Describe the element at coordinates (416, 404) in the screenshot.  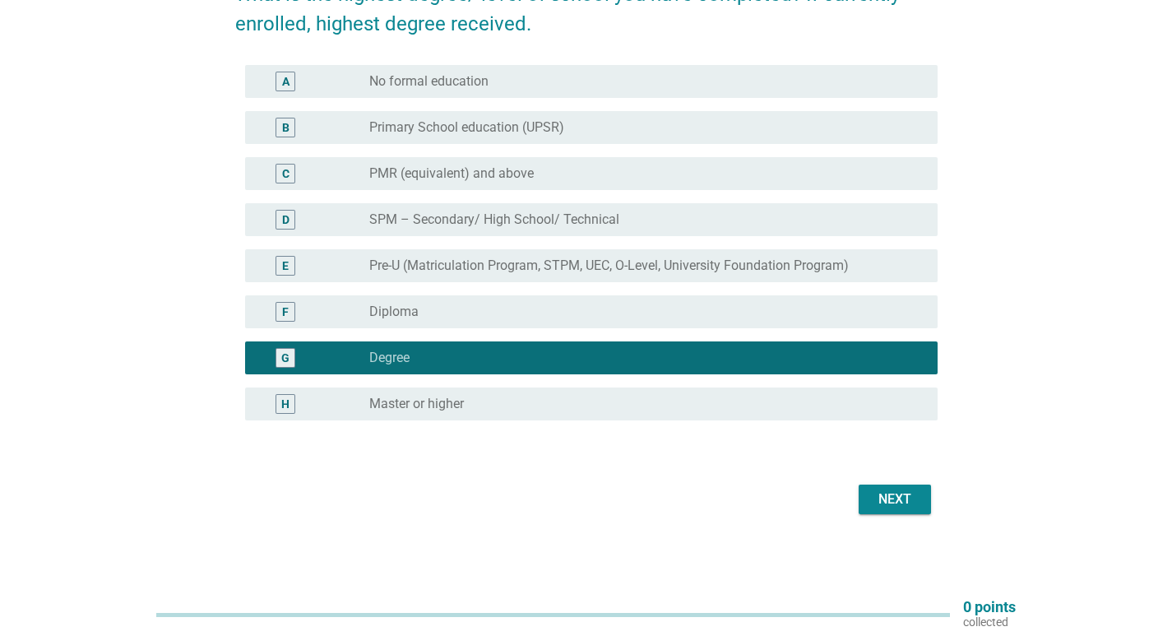
I see `label: Master or higher` at that location.